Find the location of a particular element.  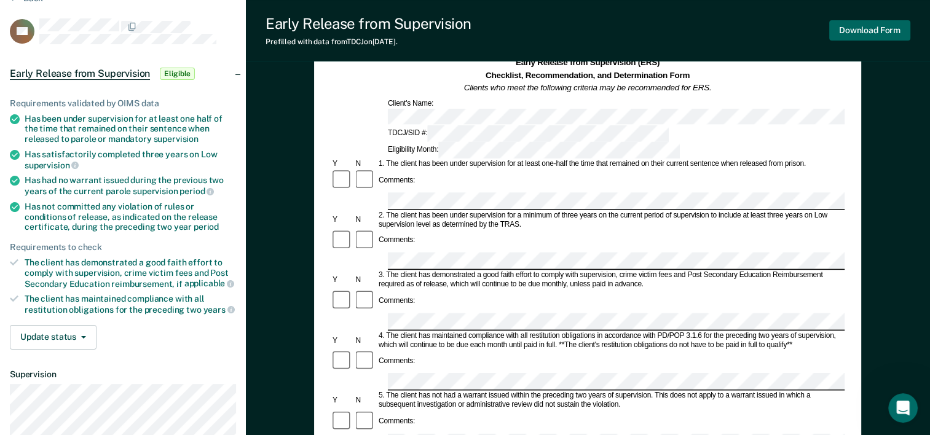

strong: Early Release from Supervision (ERS) is located at coordinates (588, 63).